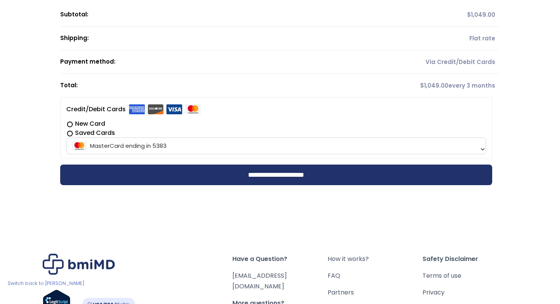 This screenshot has width=560, height=304. I want to click on img: Visa, so click(174, 109).